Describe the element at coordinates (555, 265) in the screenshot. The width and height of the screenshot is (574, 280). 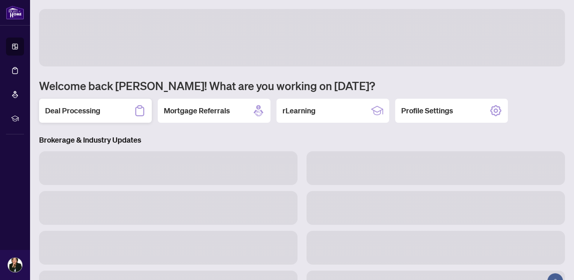
I see `button: Open asap` at that location.